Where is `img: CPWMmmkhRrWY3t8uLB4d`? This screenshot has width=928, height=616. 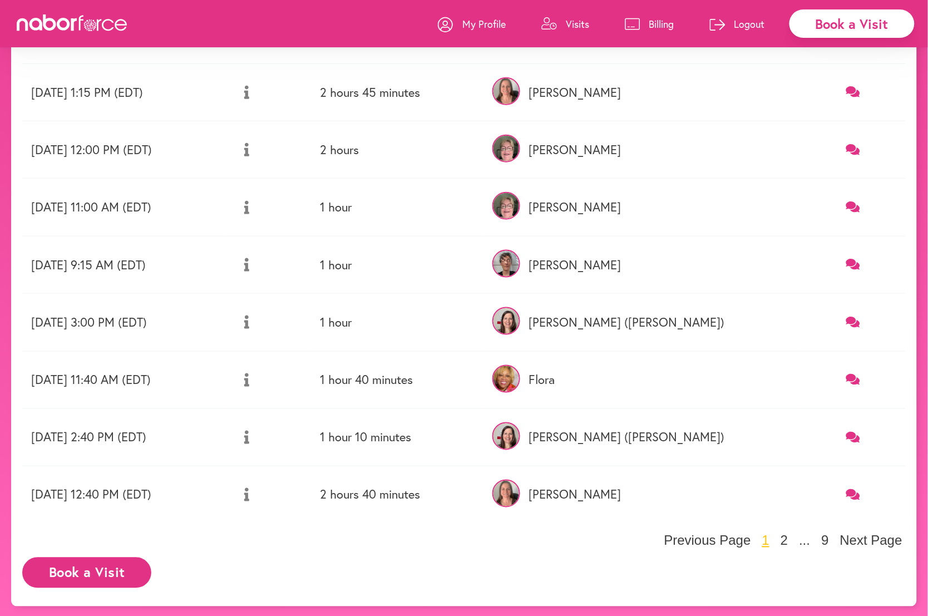 img: CPWMmmkhRrWY3t8uLB4d is located at coordinates (506, 264).